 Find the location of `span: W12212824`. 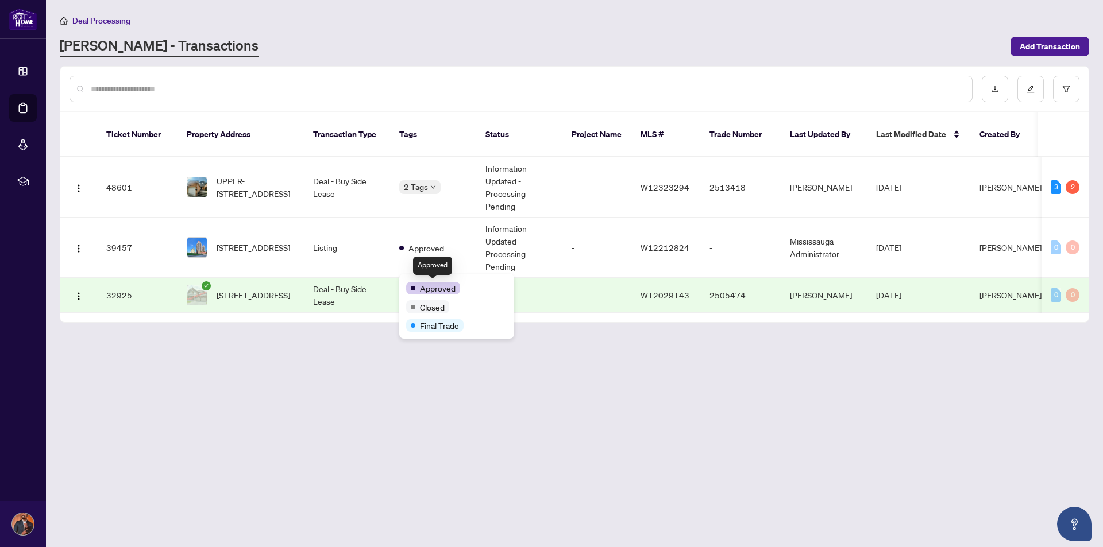

span: W12212824 is located at coordinates (665, 248).